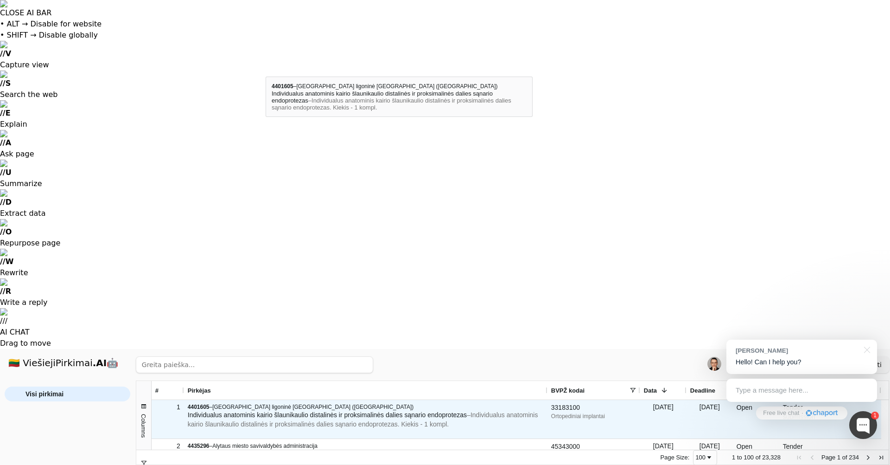 The image size is (890, 465). What do you see at coordinates (740, 457) in the screenshot?
I see `span: to` at bounding box center [740, 457].